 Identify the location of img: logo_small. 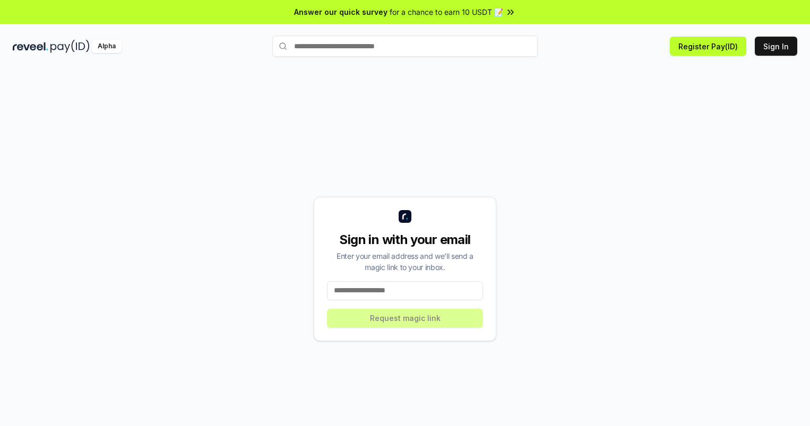
(405, 216).